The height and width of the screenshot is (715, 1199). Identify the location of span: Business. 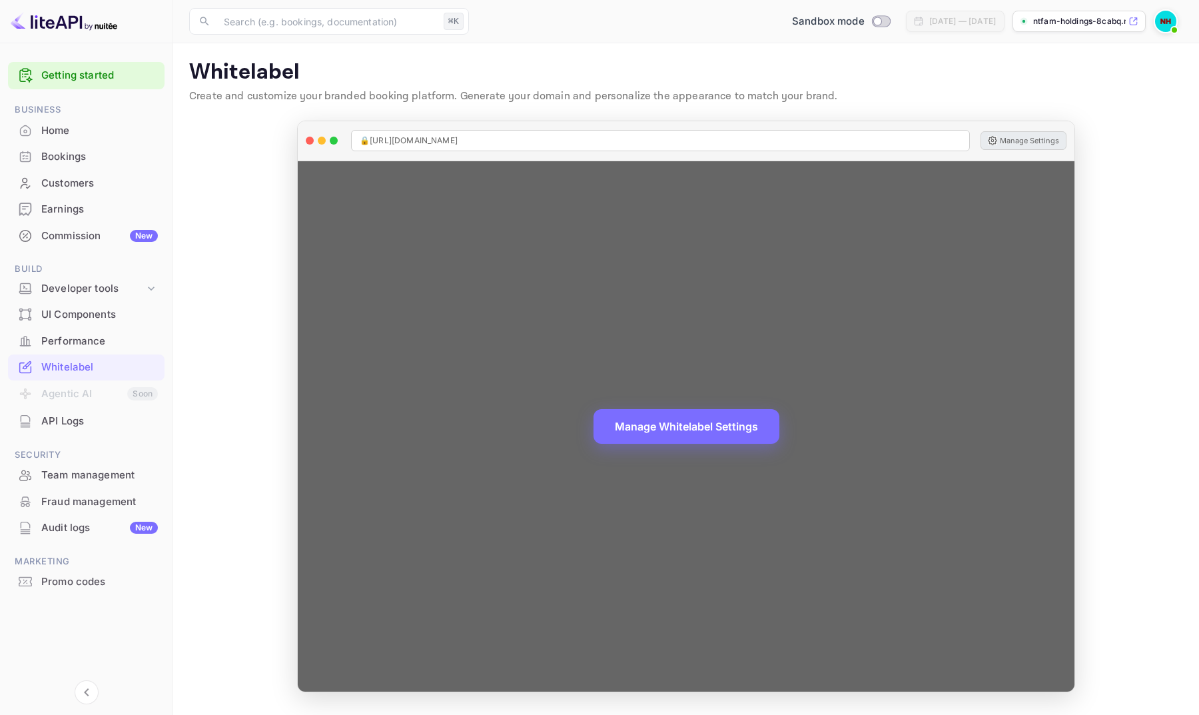
(86, 110).